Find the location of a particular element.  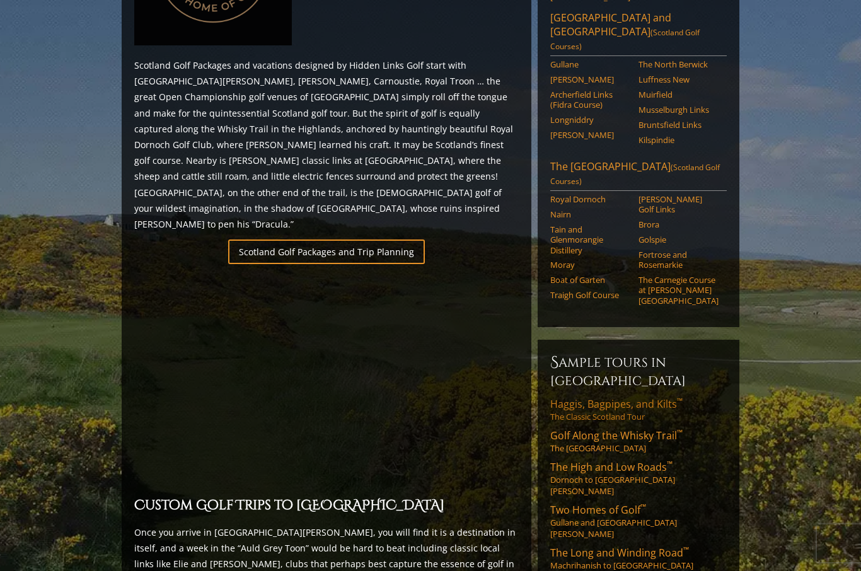

a: Tain and Glenmorangie Distillery is located at coordinates (590, 239).